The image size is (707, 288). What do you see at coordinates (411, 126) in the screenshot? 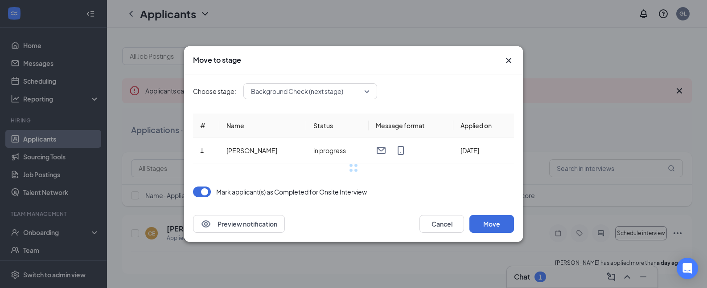
I see `th: Message format` at bounding box center [411, 126].